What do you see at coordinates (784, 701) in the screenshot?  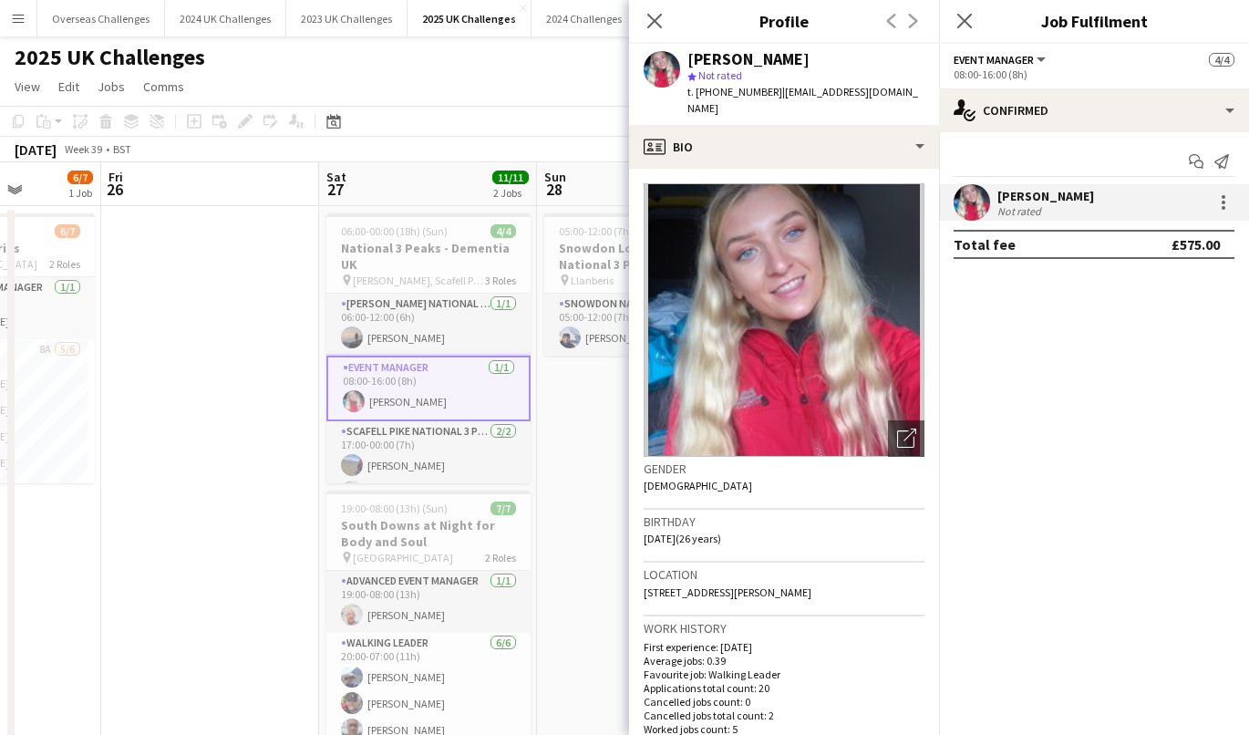 I see `p: Cancelled jobs count: 0` at bounding box center [784, 701].